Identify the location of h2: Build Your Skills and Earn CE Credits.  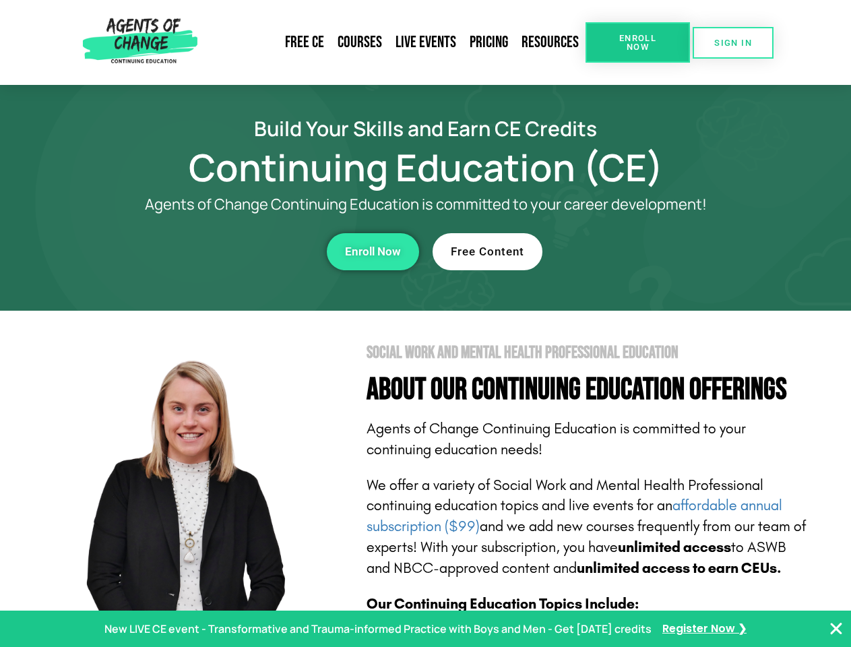
(426, 128).